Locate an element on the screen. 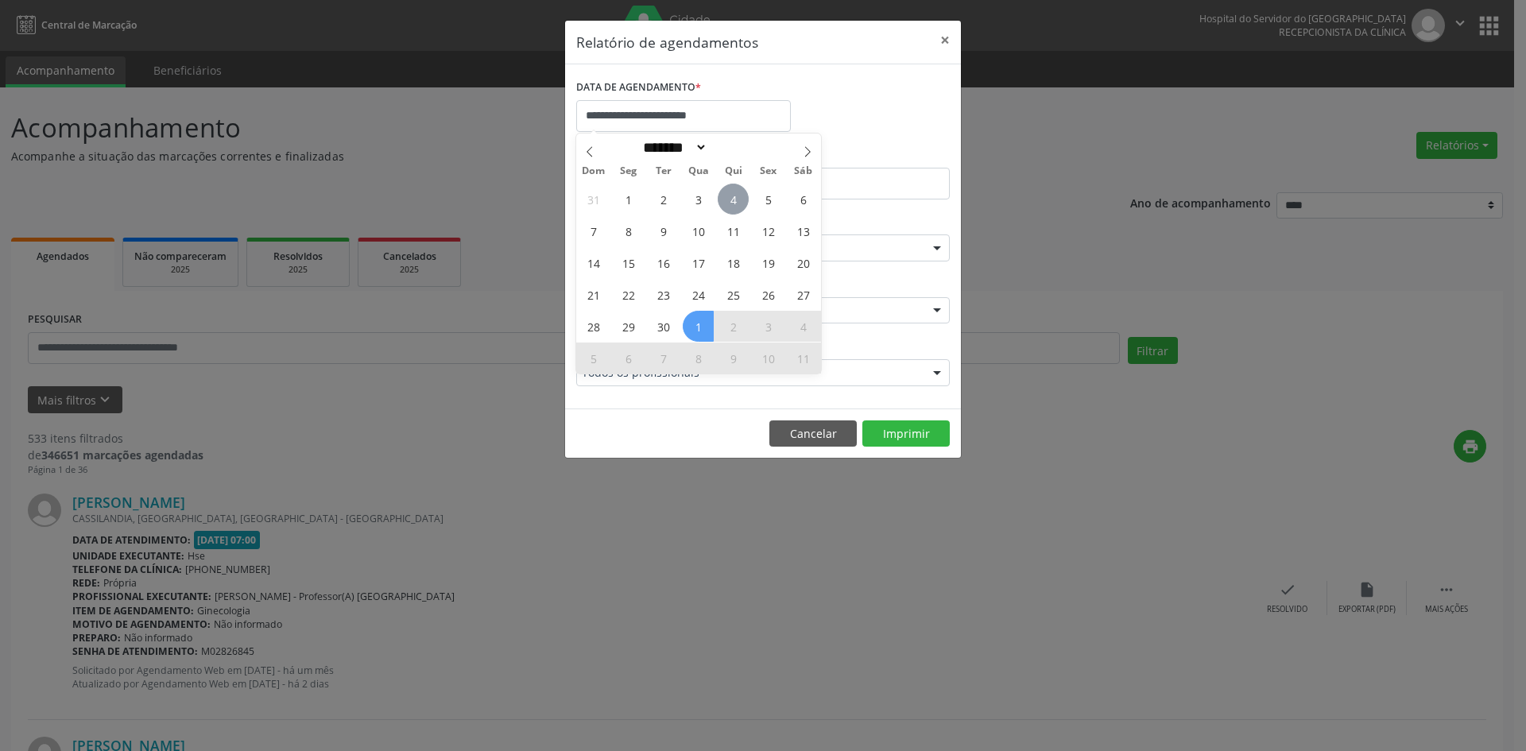  span: Setembro 26, 2025 is located at coordinates (768, 294).